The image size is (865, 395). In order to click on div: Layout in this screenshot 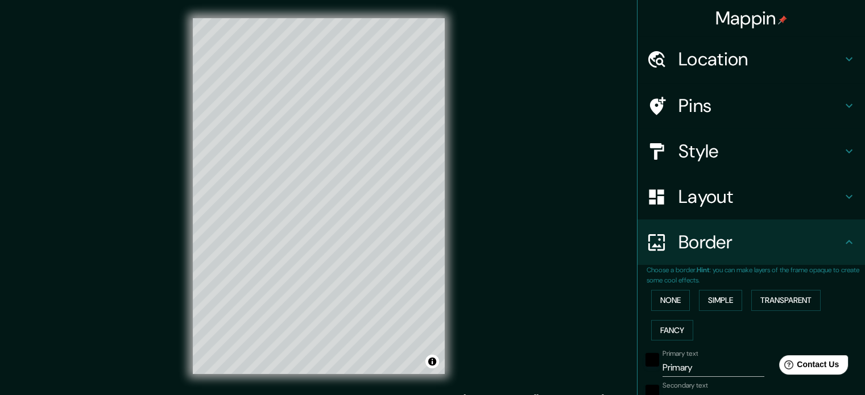, I will do `click(751, 197)`.